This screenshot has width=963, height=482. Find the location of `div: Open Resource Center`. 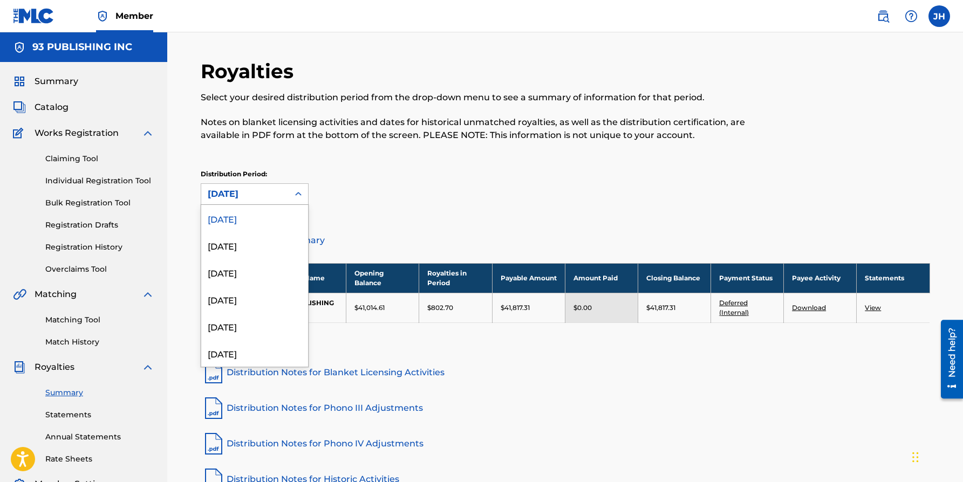

div: Open Resource Center is located at coordinates (19, 43).